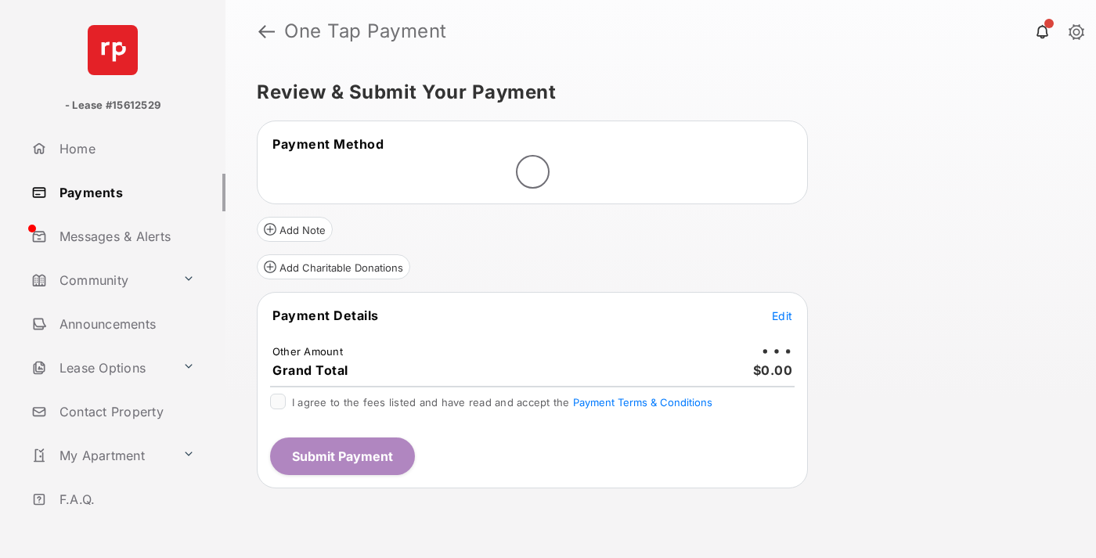 Image resolution: width=1096 pixels, height=558 pixels. I want to click on span: Edit, so click(782, 315).